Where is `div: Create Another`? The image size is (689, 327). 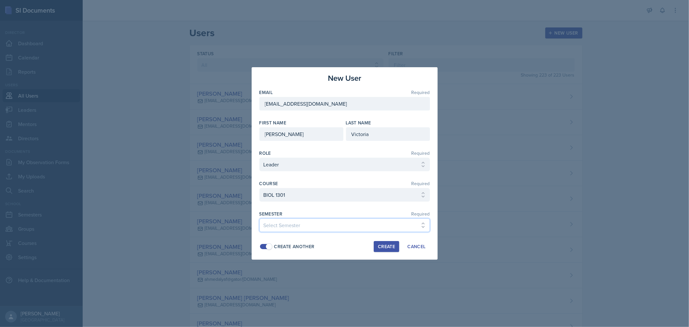 div: Create Another is located at coordinates (294, 246).